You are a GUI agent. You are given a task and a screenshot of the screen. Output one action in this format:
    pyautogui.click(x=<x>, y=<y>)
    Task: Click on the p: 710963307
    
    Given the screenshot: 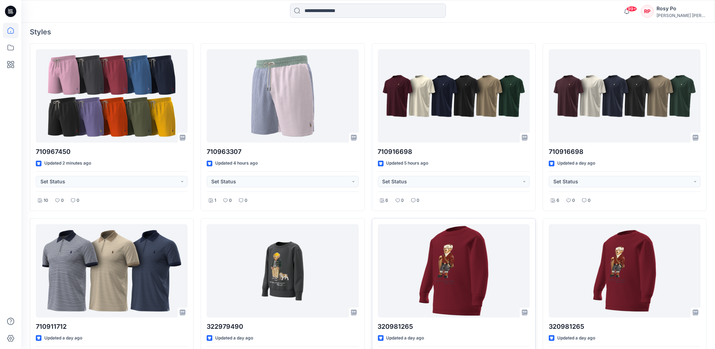 What is the action you would take?
    pyautogui.click(x=283, y=152)
    